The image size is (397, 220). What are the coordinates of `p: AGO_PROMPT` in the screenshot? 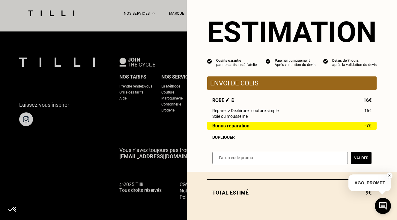 It's located at (370, 183).